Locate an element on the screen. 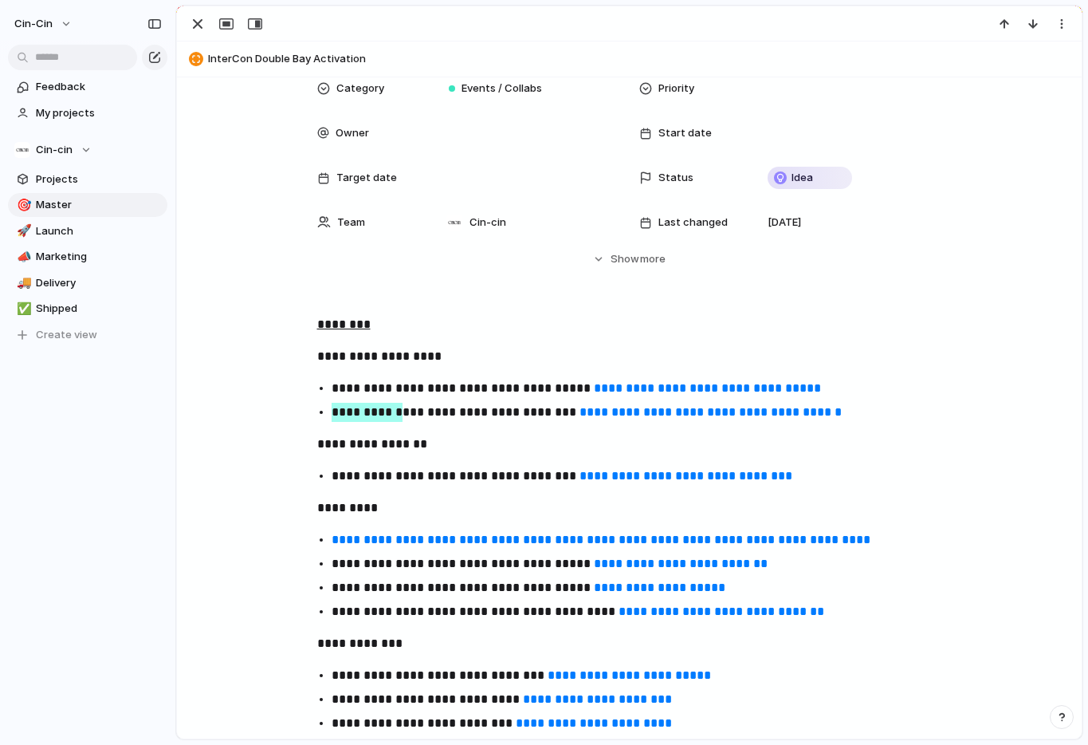 The image size is (1088, 745). span: Marketing is located at coordinates (99, 257).